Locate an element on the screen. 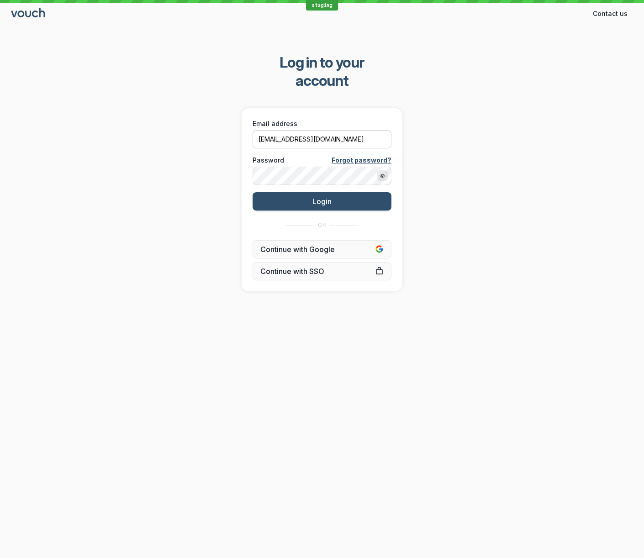 The height and width of the screenshot is (558, 644). span: OR is located at coordinates (322, 225).